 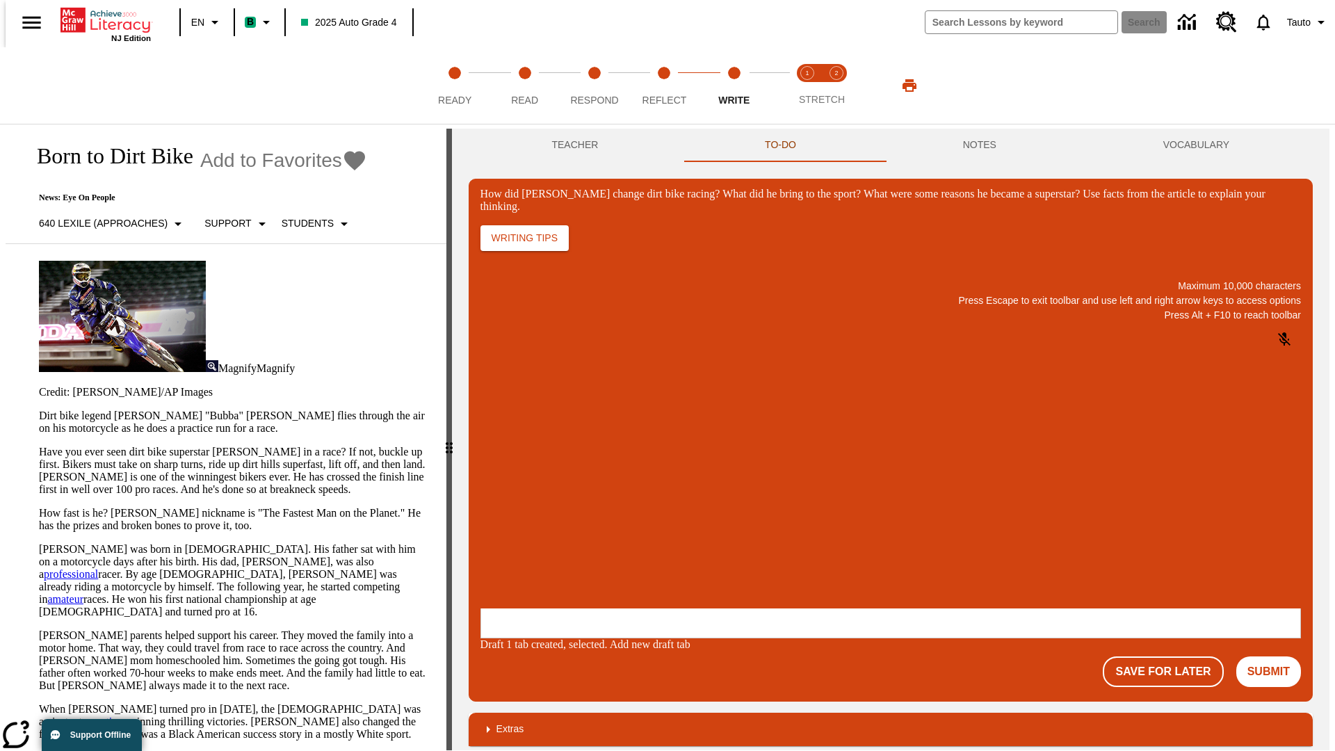 I want to click on p: Students, so click(x=307, y=223).